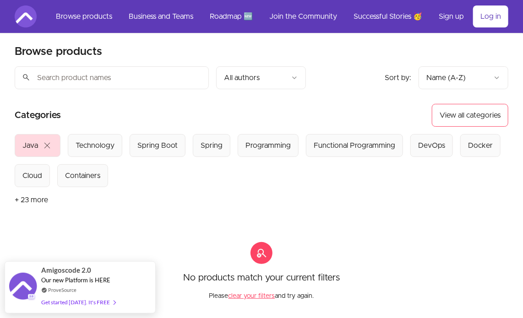  What do you see at coordinates (30, 146) in the screenshot?
I see `div: Java` at bounding box center [30, 146].